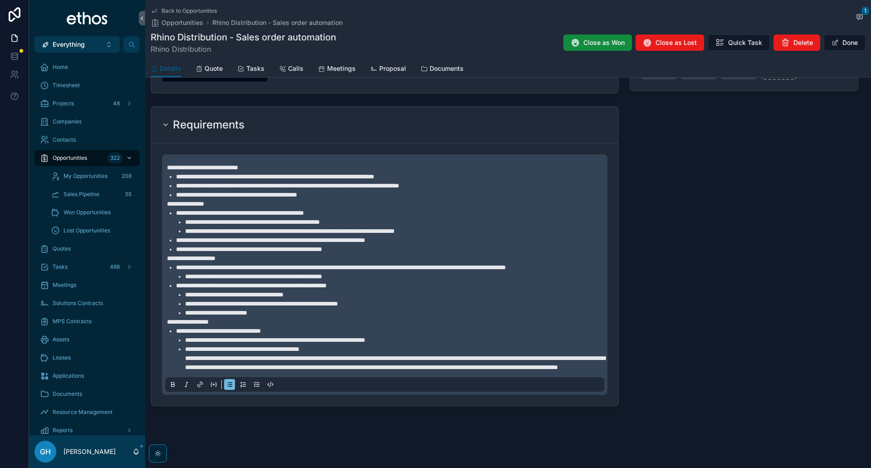 The width and height of the screenshot is (871, 468). Describe the element at coordinates (93, 176) in the screenshot. I see `a: My Opportunities206` at that location.